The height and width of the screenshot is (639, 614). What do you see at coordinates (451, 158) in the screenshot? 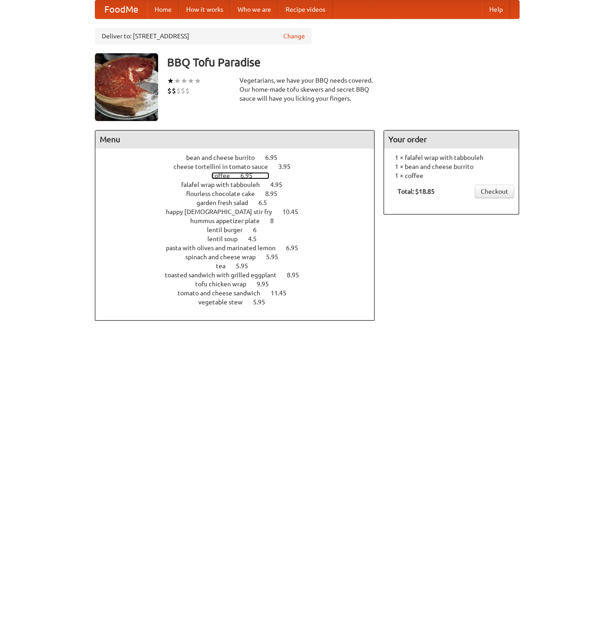
I see `li: 1 × falafel wrap with tabbouleh` at bounding box center [451, 158].